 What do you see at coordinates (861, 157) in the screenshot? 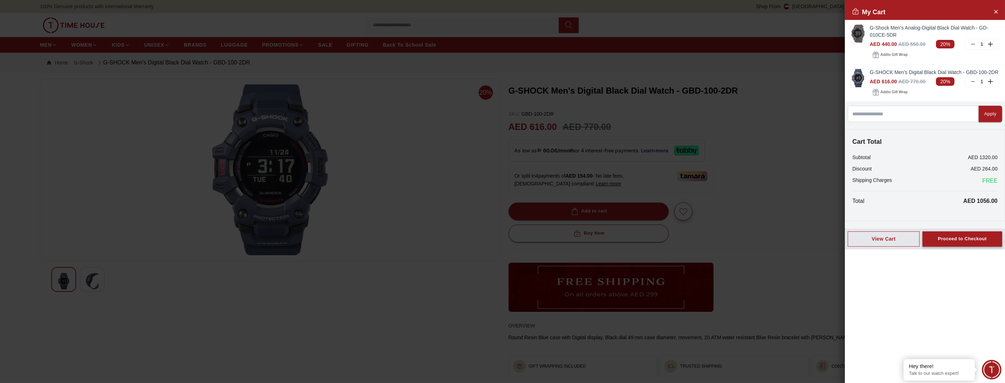
I see `p: Subtotal` at bounding box center [861, 157].